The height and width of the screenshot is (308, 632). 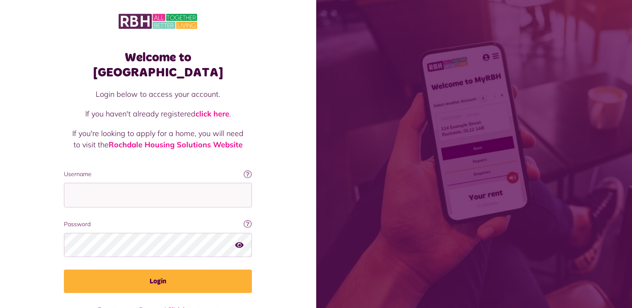 I want to click on p: If you're looking to apply for a home, you will need to visit the, so click(x=158, y=139).